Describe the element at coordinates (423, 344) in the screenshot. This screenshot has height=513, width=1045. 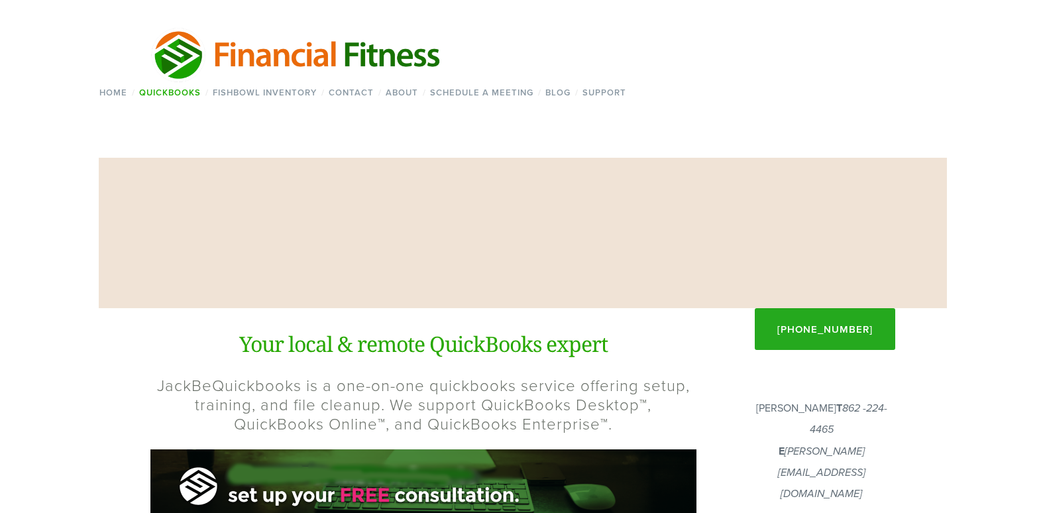
I see `h1: Your local & remote QuickBooks expert` at that location.